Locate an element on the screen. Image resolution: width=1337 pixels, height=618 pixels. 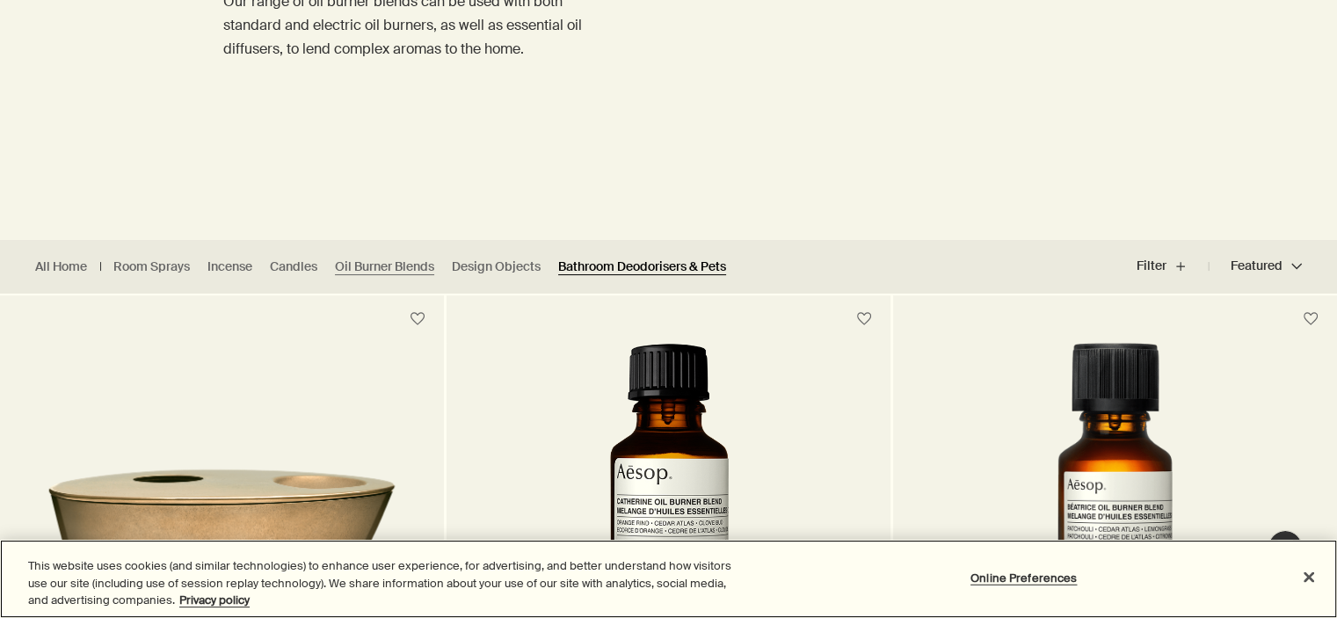
button: Close is located at coordinates (1309, 577).